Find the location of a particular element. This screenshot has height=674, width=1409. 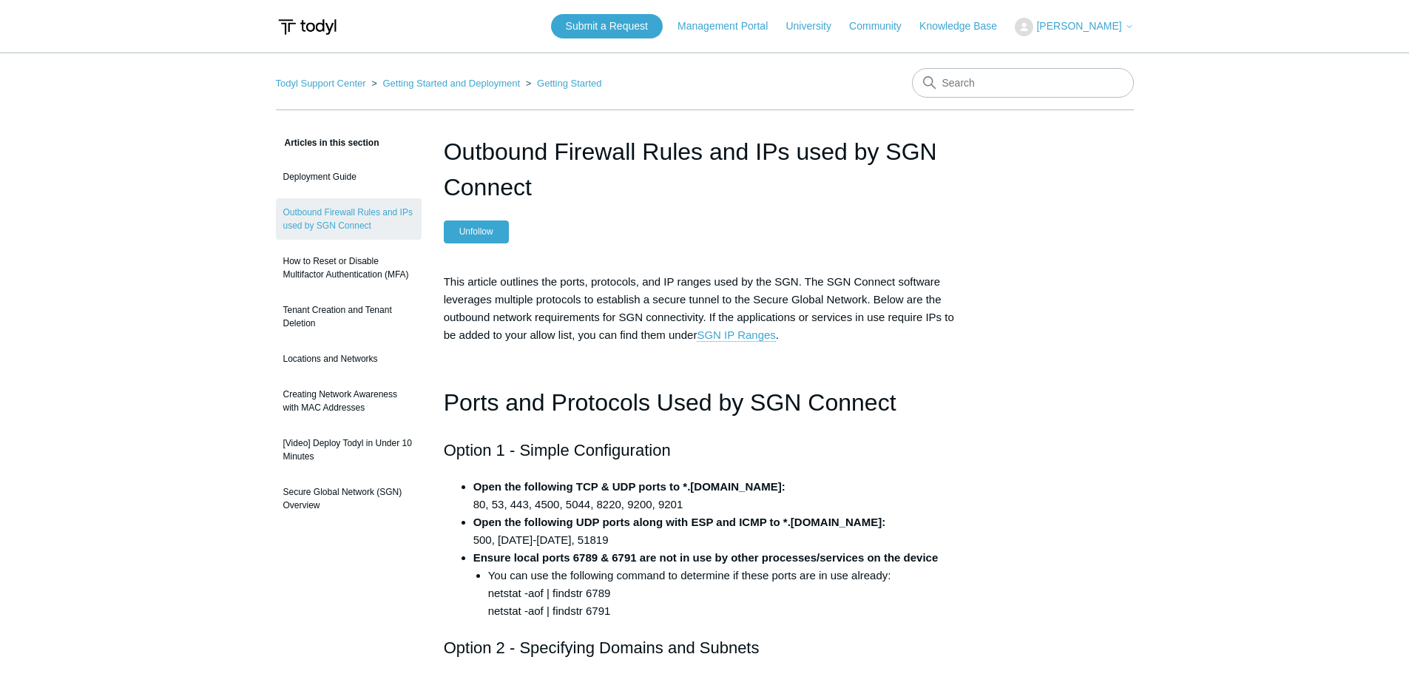

li: You can use the following command to determine if these ports are in use already: netstat -aof | ... is located at coordinates (727, 593).